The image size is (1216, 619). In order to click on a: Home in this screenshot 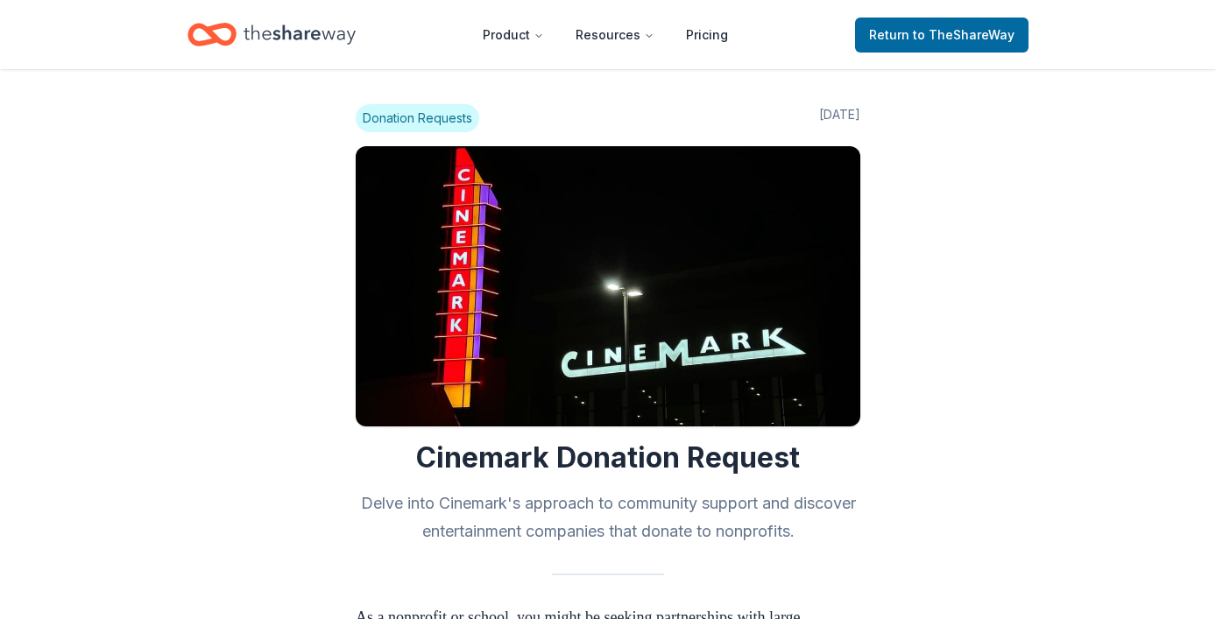, I will do `click(272, 34)`.